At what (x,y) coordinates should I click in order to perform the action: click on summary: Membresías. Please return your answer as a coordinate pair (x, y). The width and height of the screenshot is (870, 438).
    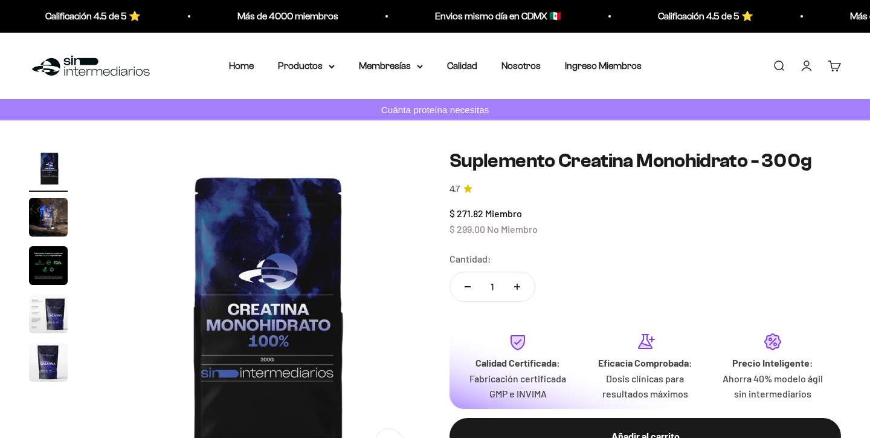
    Looking at the image, I should click on (391, 66).